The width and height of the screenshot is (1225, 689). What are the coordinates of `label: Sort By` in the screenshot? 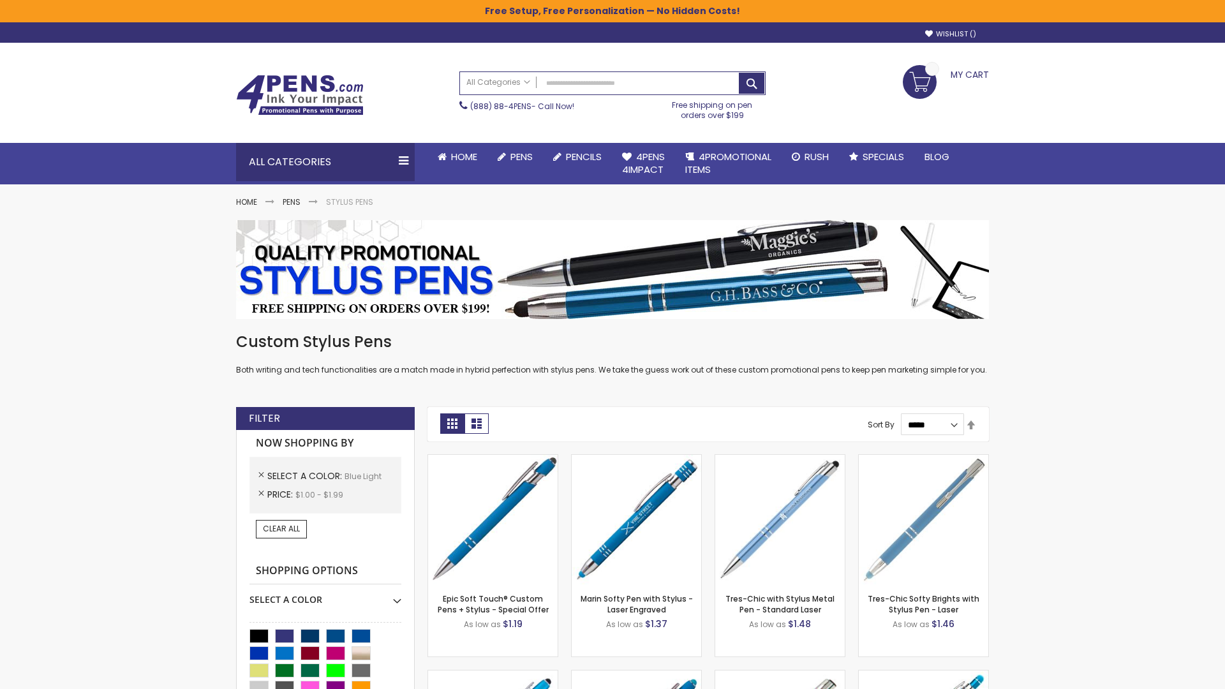 It's located at (881, 424).